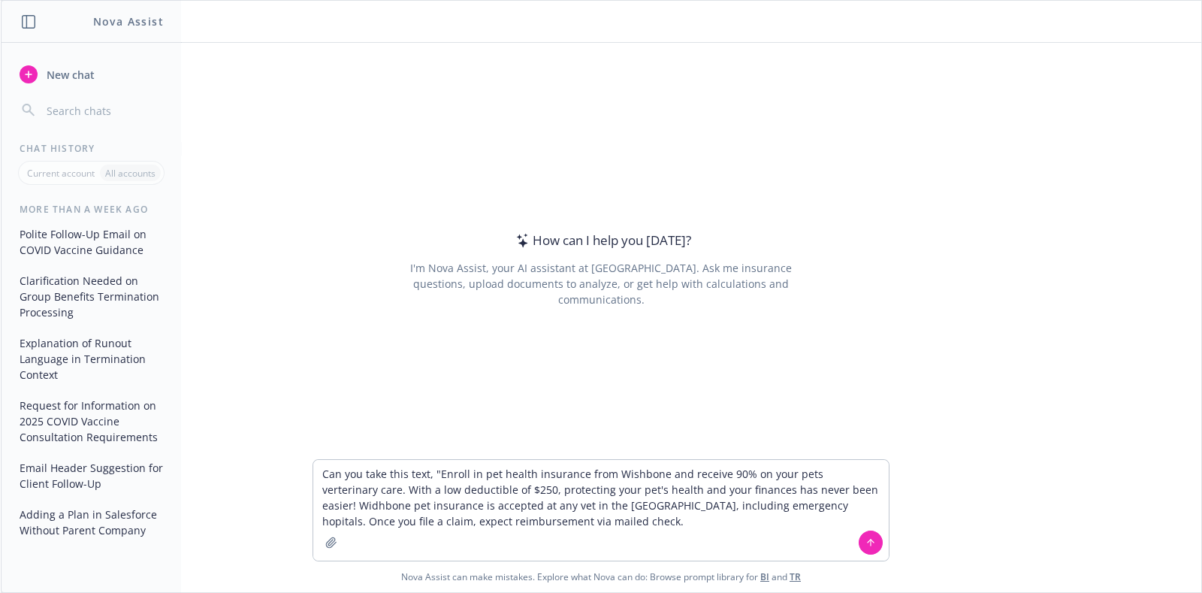  I want to click on button: Request for Information on 2025 COVID Vaccine Consultation Requirements, so click(91, 421).